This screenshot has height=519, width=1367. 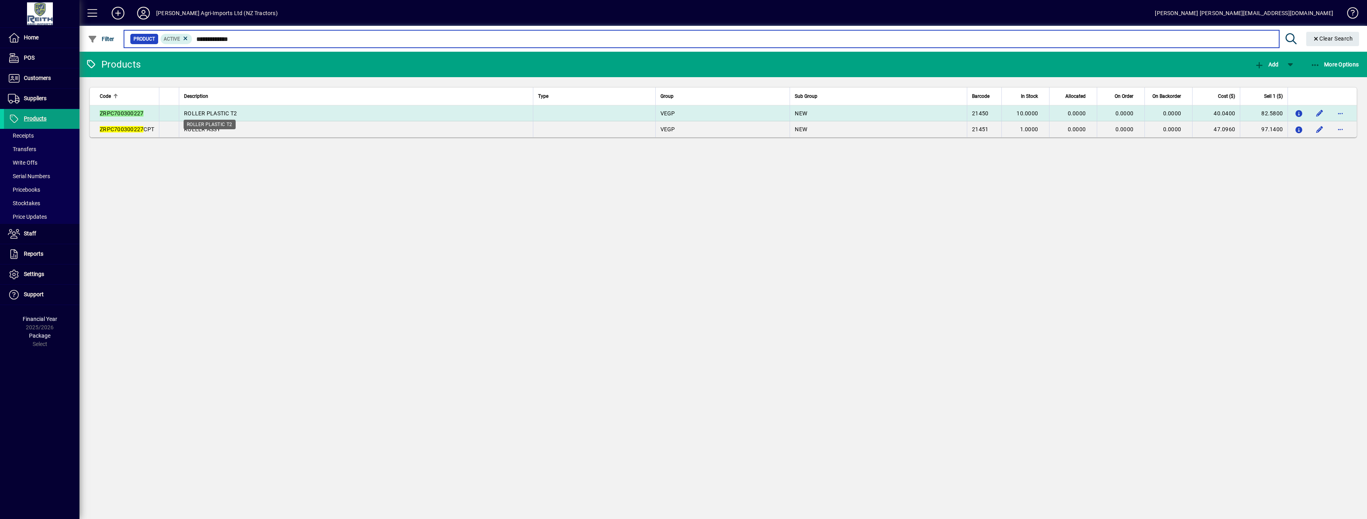 I want to click on span: Transfers, so click(x=22, y=149).